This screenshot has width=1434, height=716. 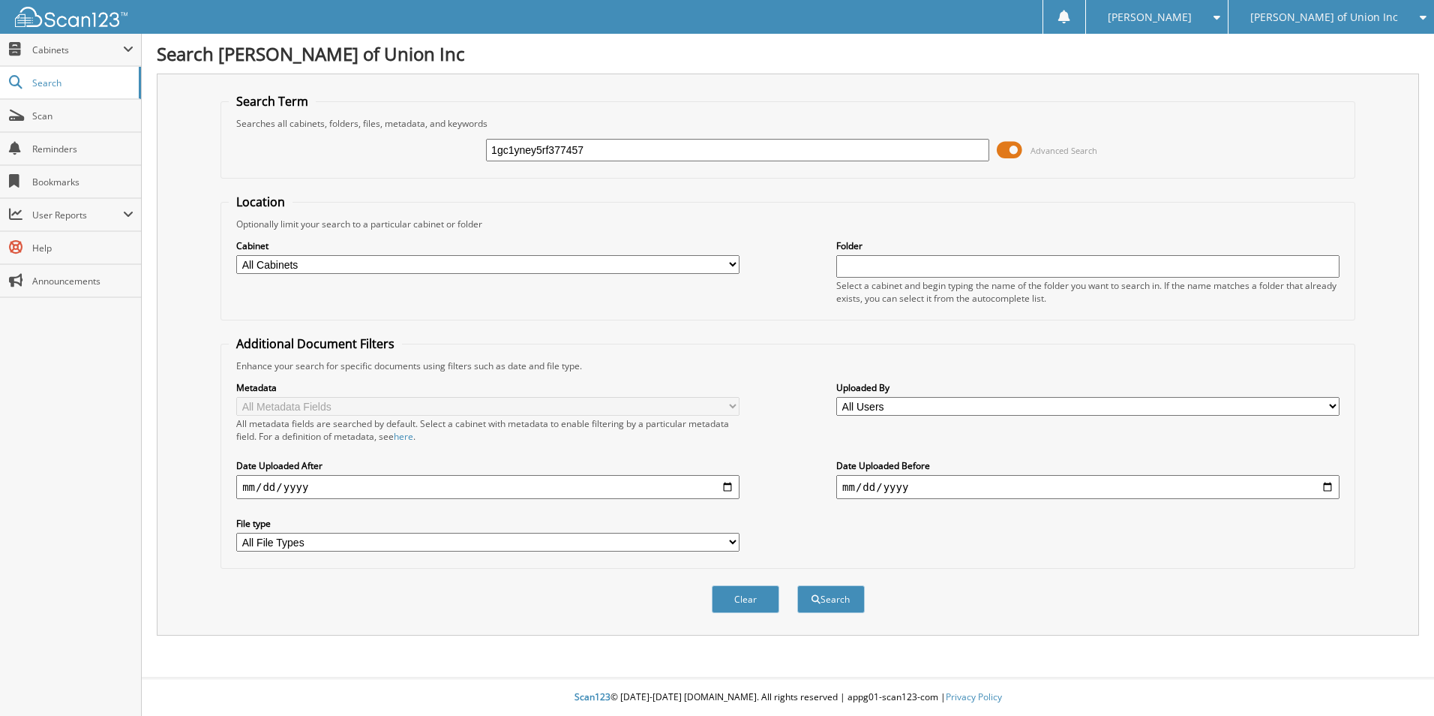 What do you see at coordinates (260, 202) in the screenshot?
I see `legend: Location` at bounding box center [260, 202].